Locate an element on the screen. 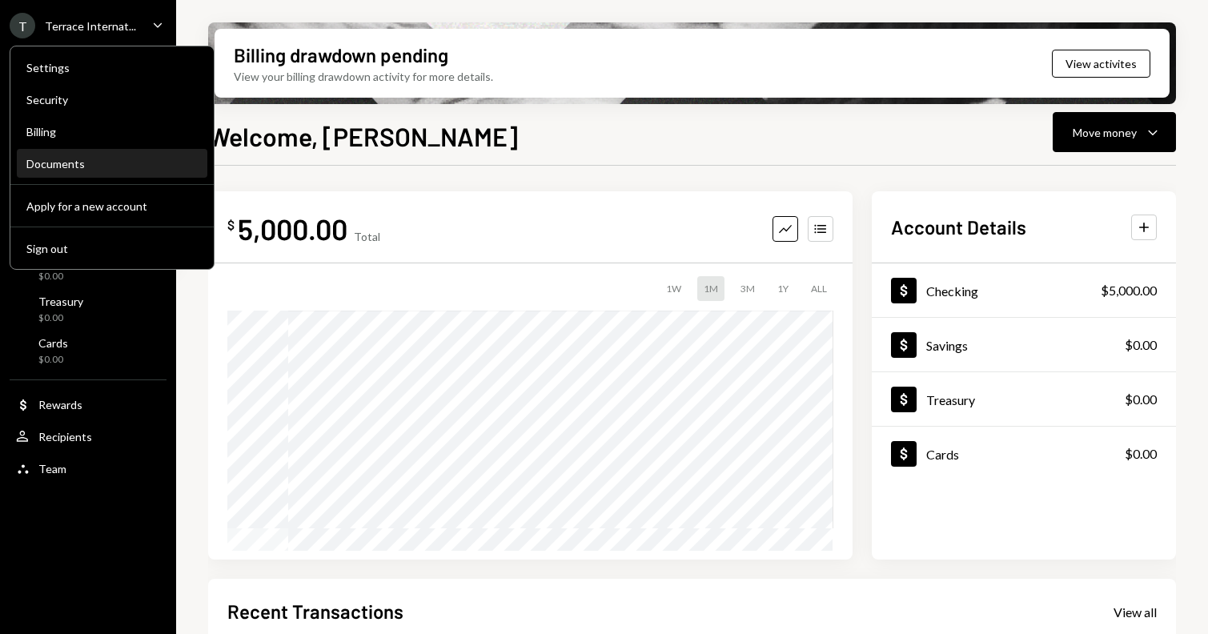 The image size is (1208, 634). div: Total is located at coordinates (367, 236).